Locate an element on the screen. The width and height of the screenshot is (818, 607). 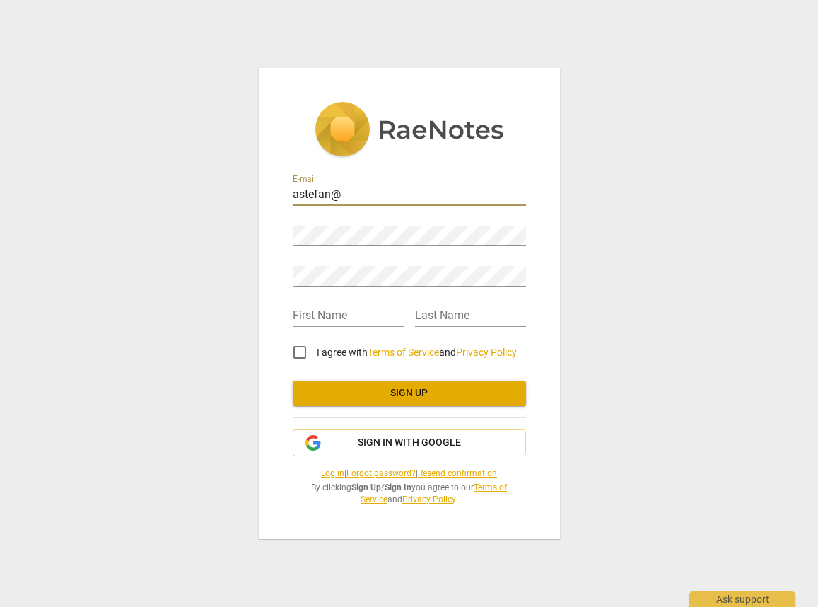
a: Log in is located at coordinates (332, 473).